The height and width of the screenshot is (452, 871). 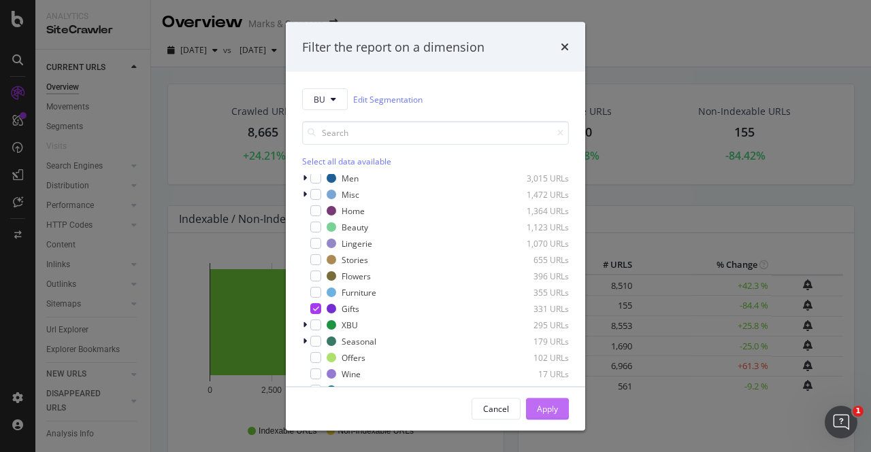 I want to click on div: Gifts, so click(x=350, y=308).